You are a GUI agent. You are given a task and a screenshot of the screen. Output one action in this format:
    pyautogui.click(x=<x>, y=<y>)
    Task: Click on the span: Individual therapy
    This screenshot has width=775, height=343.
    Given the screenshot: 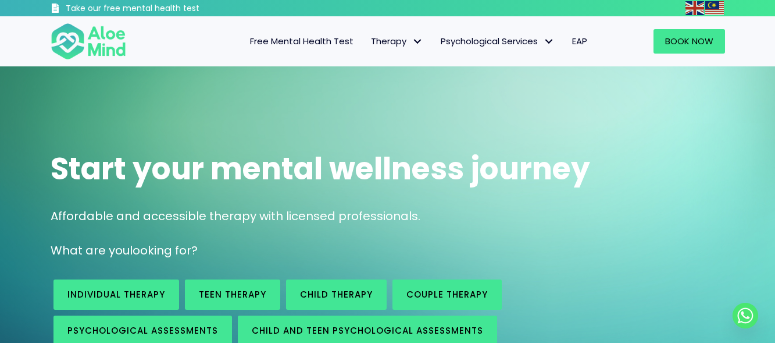 What is the action you would take?
    pyautogui.click(x=116, y=294)
    